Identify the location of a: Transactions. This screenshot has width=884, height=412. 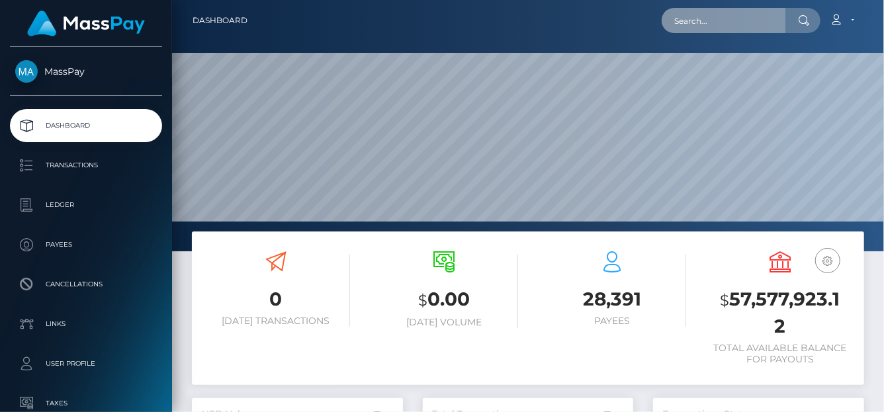
(86, 165).